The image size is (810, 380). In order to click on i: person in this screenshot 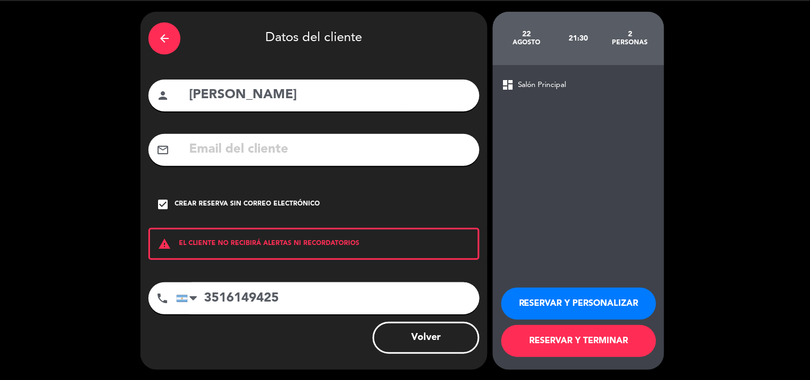, I will do `click(163, 96)`.